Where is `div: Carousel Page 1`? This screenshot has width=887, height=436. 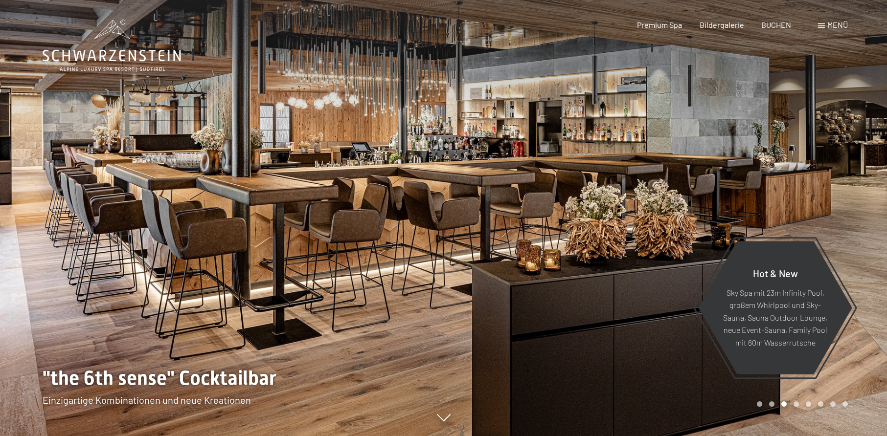
div: Carousel Page 1 is located at coordinates (759, 404).